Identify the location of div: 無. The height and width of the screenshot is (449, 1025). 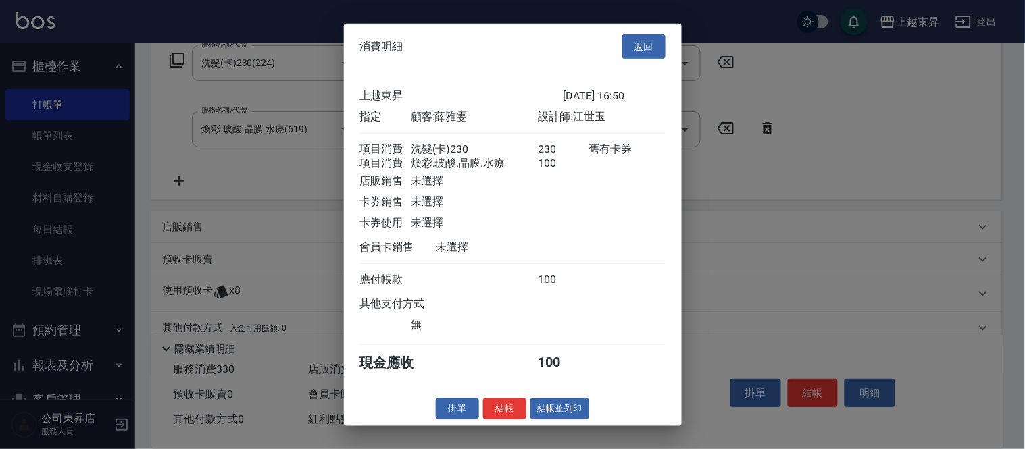
(474, 325).